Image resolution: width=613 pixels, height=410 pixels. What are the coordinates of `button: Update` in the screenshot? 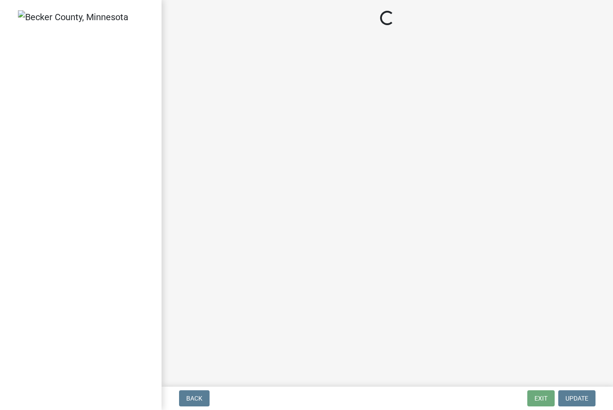 It's located at (577, 398).